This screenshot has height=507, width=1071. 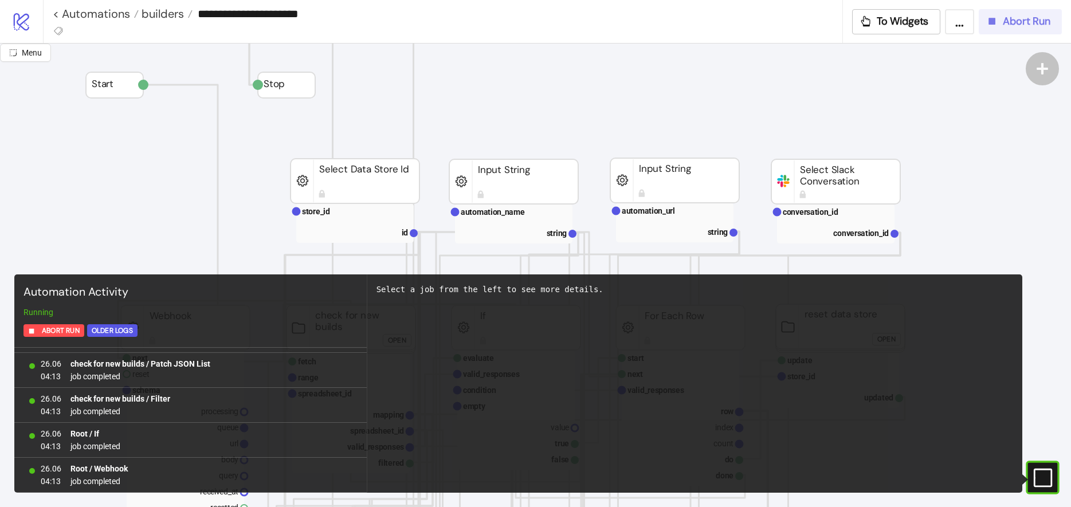 What do you see at coordinates (903, 21) in the screenshot?
I see `span: To Widgets` at bounding box center [903, 21].